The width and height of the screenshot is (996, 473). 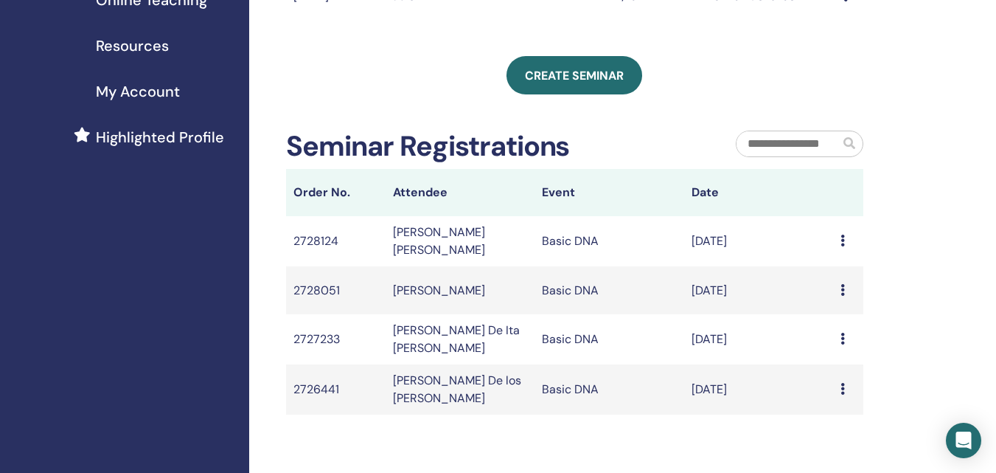 What do you see at coordinates (336, 241) in the screenshot?
I see `td: 2728124` at bounding box center [336, 241].